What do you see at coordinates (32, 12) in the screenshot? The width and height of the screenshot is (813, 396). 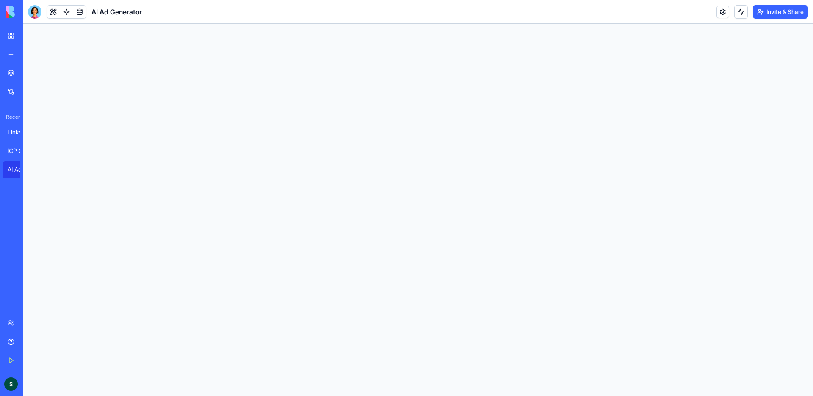 I see `img: logo` at bounding box center [32, 12].